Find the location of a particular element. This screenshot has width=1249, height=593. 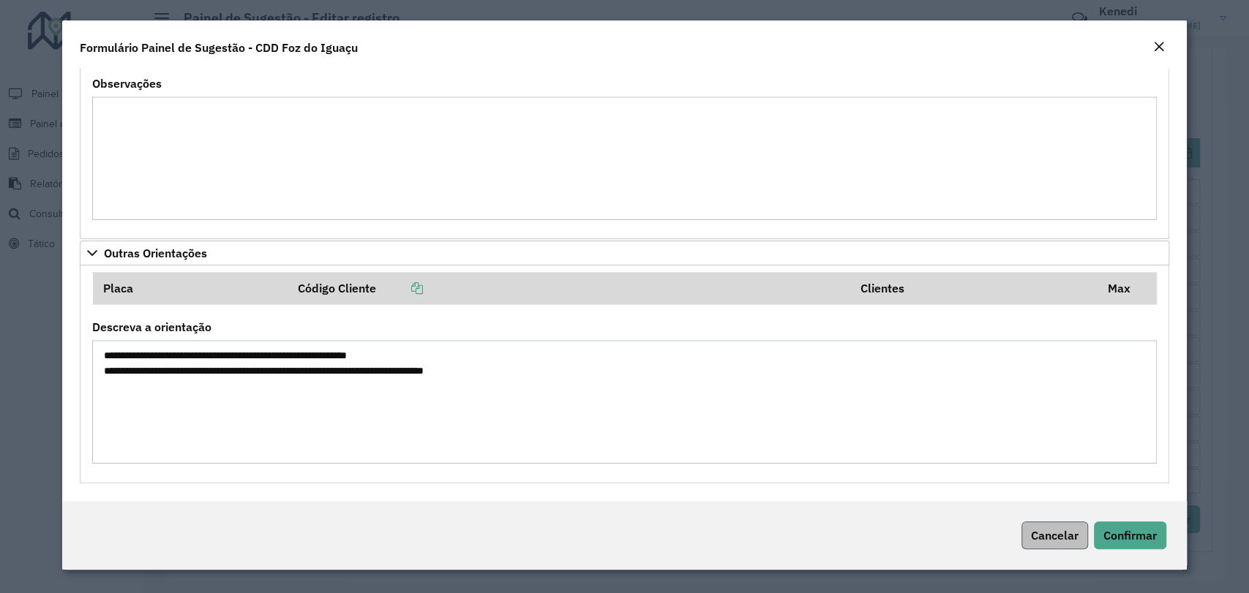

span: Cancelar is located at coordinates (1054, 536).